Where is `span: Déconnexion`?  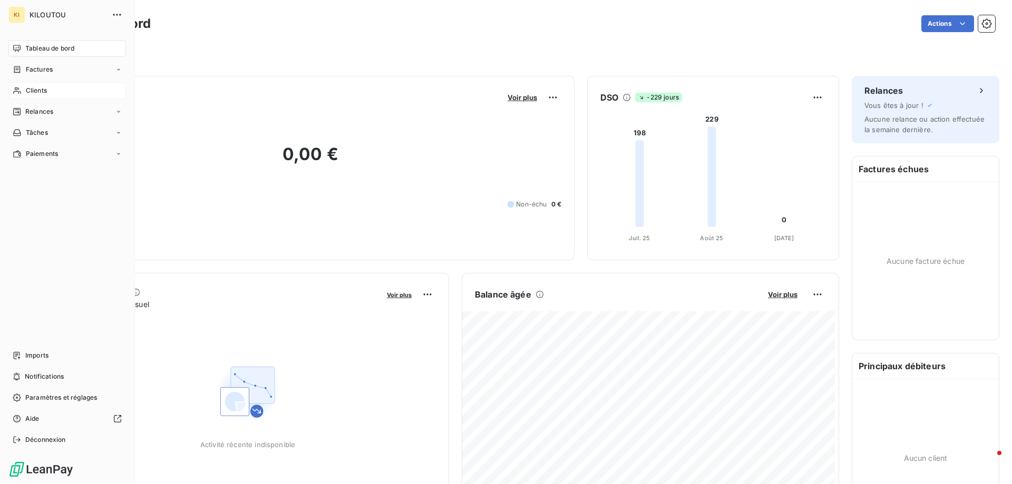 span: Déconnexion is located at coordinates (45, 440).